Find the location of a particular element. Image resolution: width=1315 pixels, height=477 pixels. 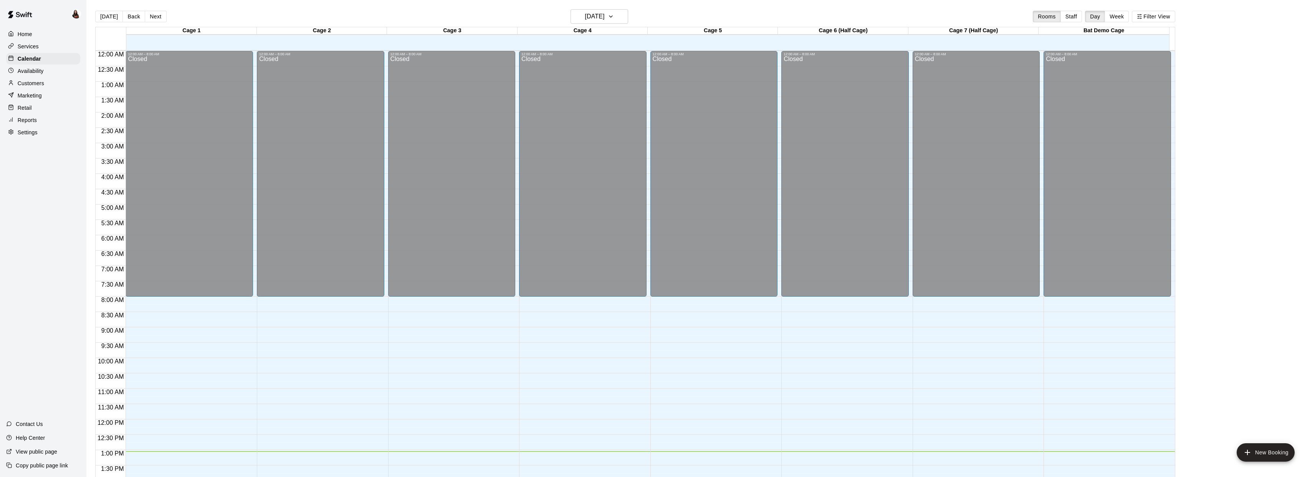

div: Calendar is located at coordinates (43, 59).